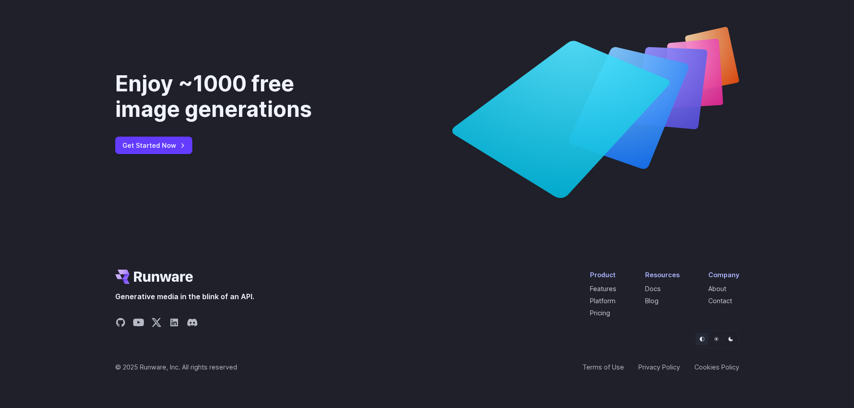  Describe the element at coordinates (156, 324) in the screenshot. I see `a: Share on X` at that location.